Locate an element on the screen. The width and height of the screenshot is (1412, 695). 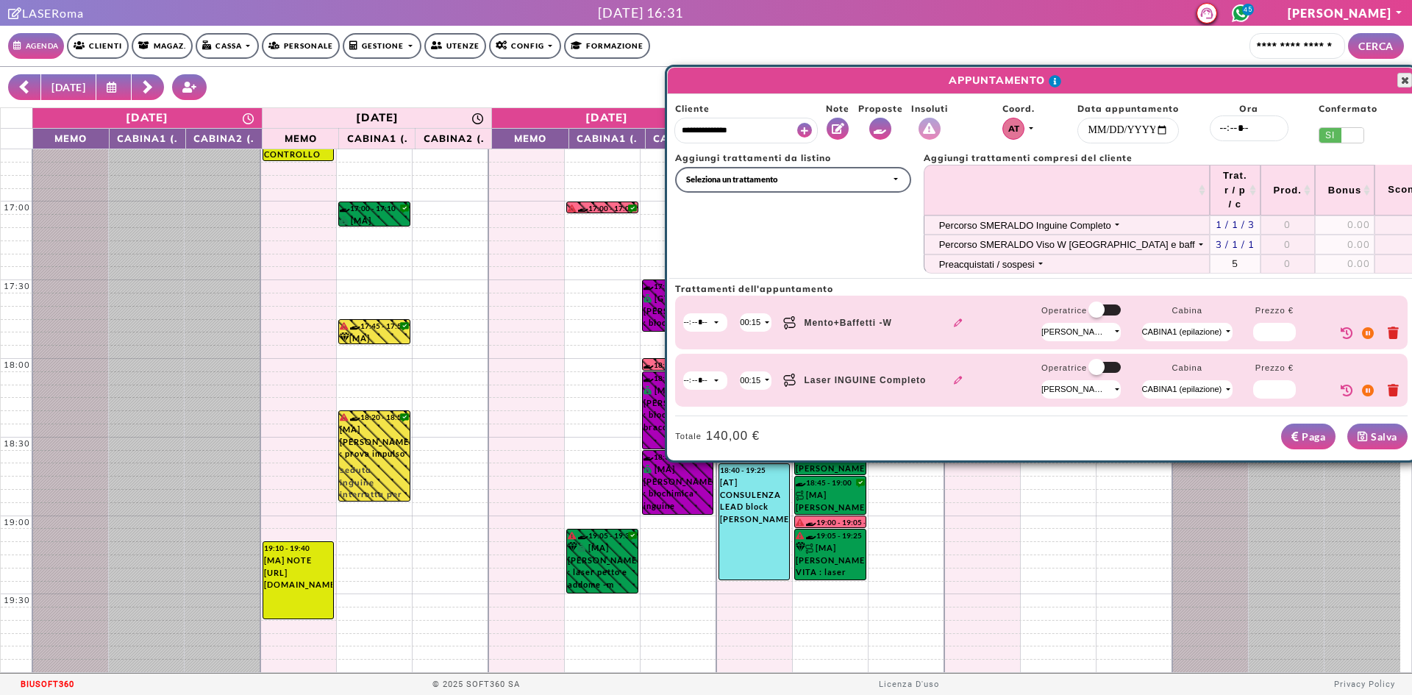
span: Aggiungi trattamenti da listino is located at coordinates (793, 158).